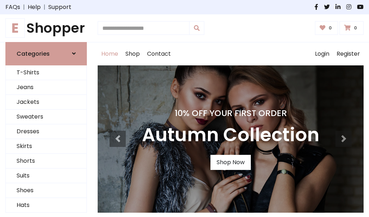 The image size is (369, 217). Describe the element at coordinates (46, 54) in the screenshot. I see `a: Categories` at that location.